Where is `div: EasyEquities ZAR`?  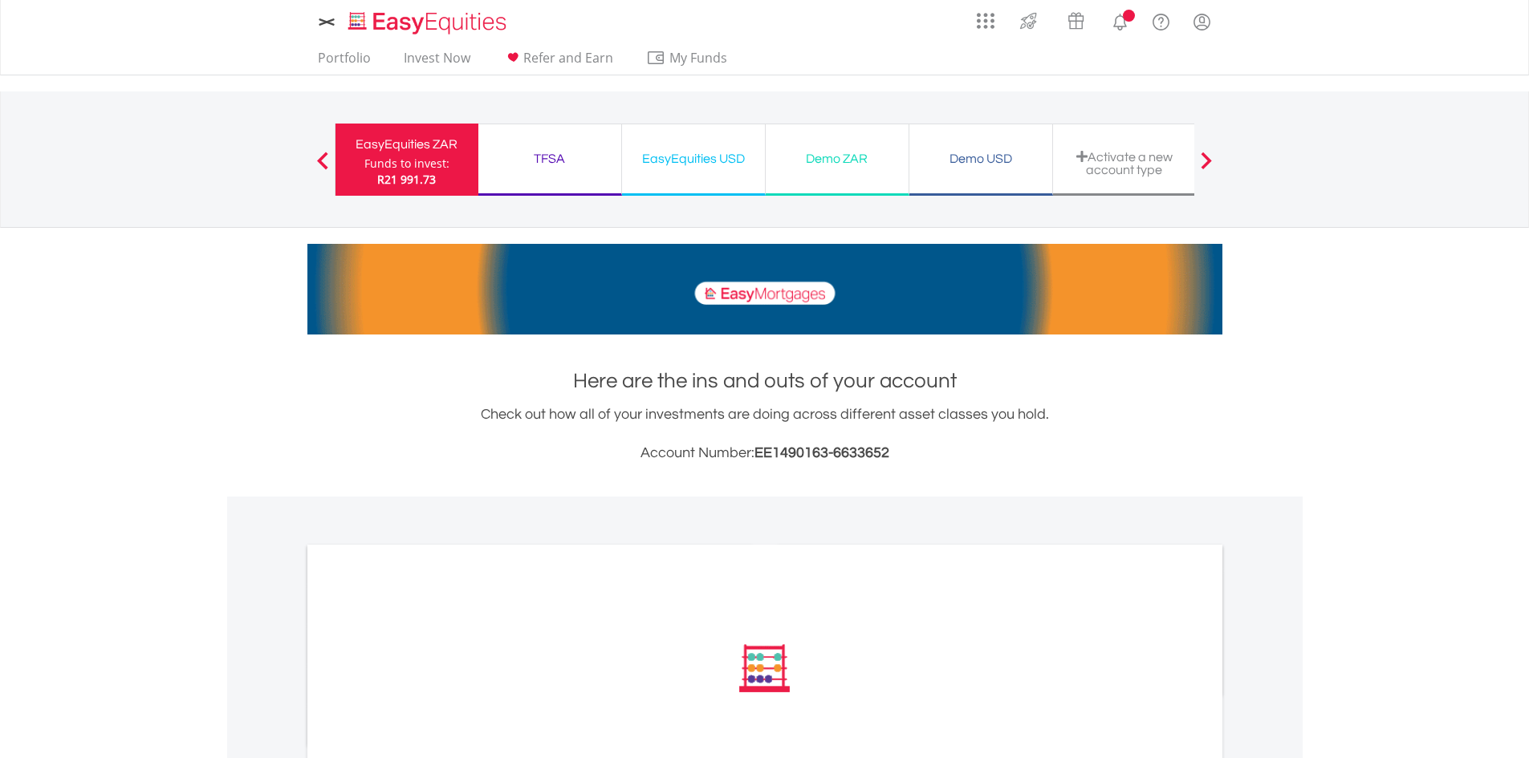 div: EasyEquities ZAR is located at coordinates (407, 144).